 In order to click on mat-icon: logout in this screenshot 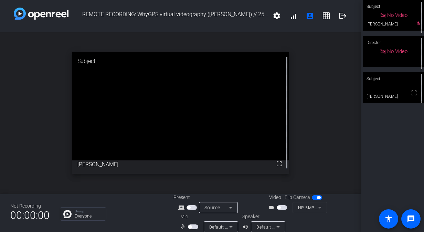, I will do `click(343, 16)`.